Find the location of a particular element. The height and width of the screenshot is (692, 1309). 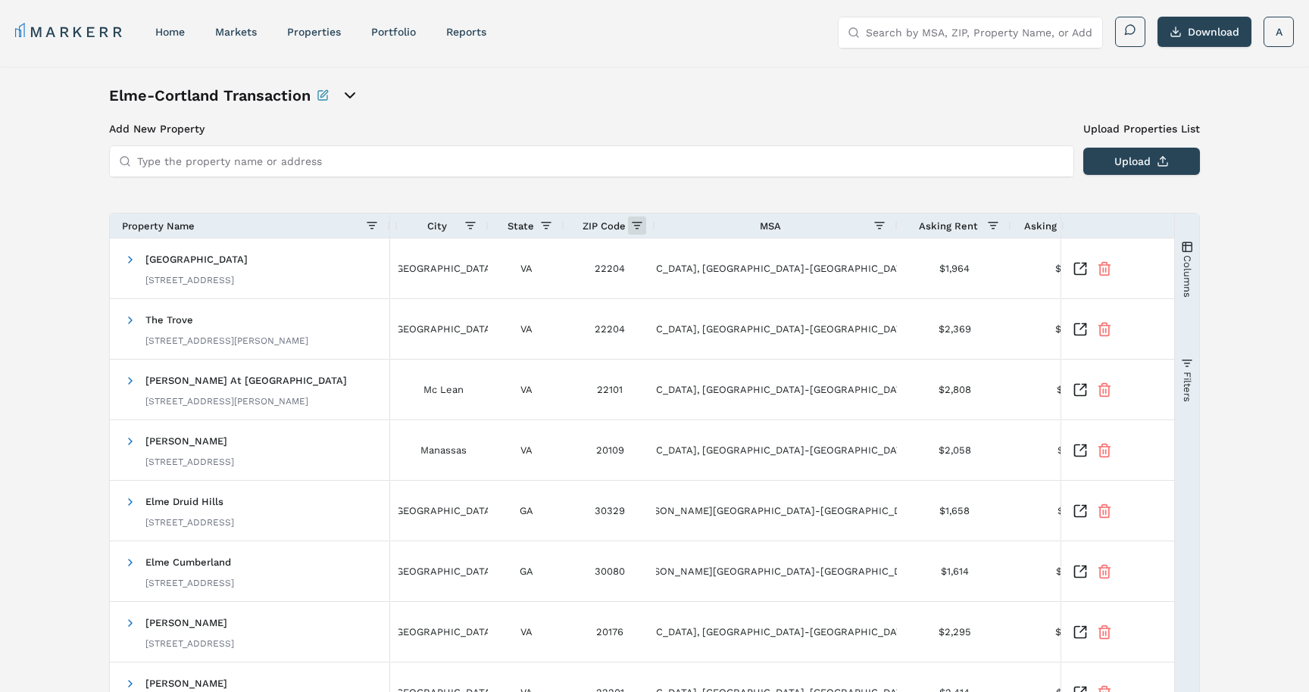

span: MSA is located at coordinates (770, 226).